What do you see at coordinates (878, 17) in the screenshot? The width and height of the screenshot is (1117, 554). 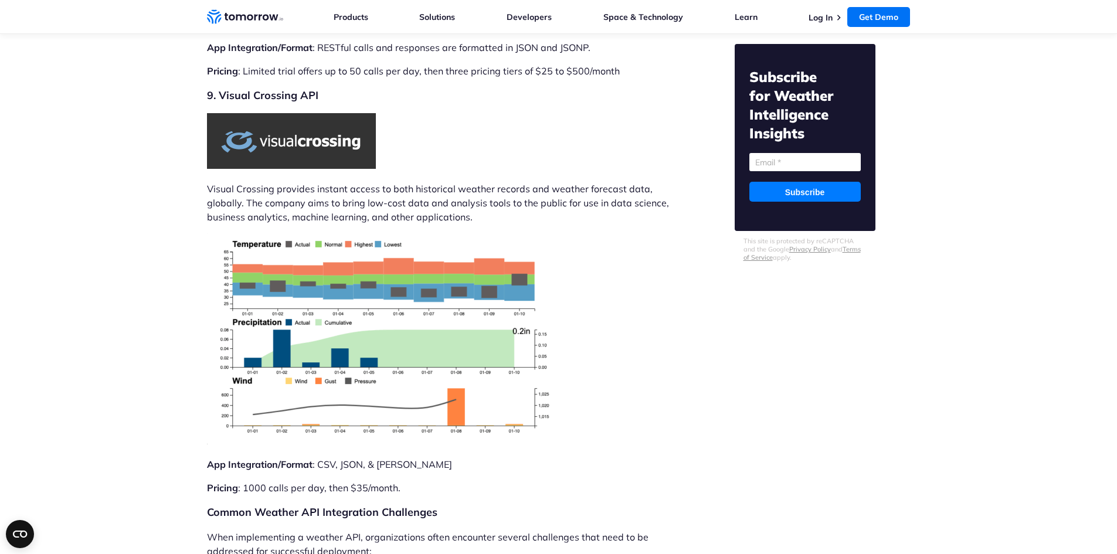 I see `a: Get Demo` at bounding box center [878, 17].